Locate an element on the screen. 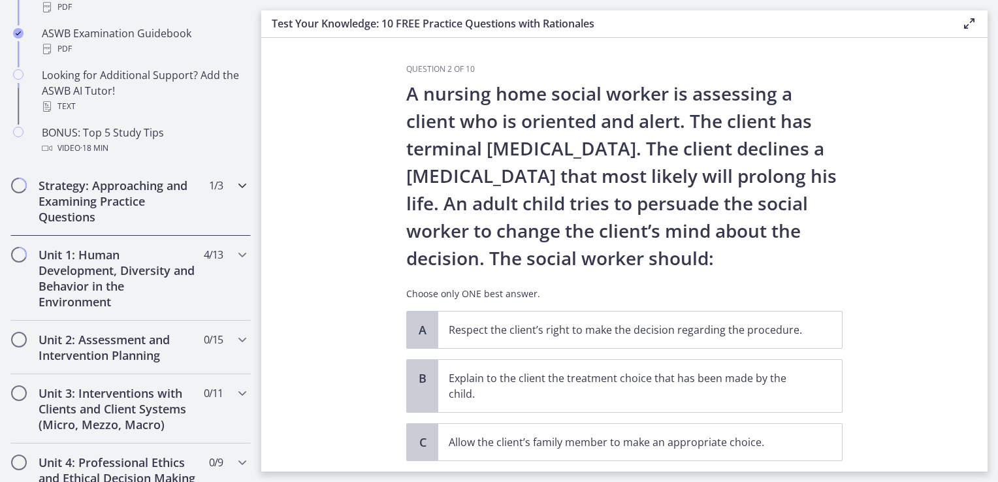 The width and height of the screenshot is (998, 482). div: Video is located at coordinates (144, 148).